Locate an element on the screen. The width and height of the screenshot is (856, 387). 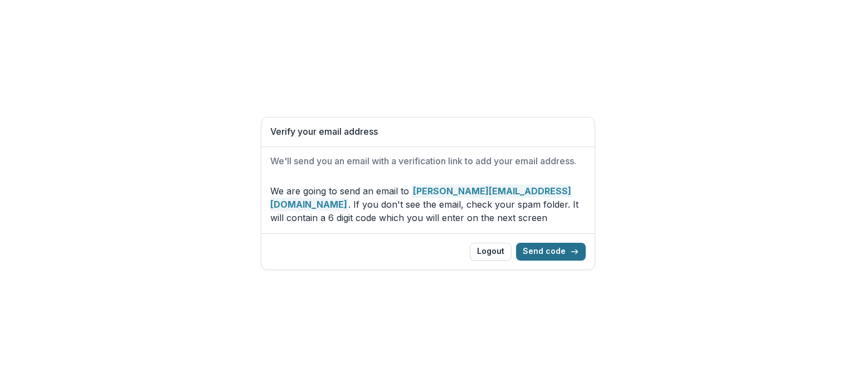
button: Logout is located at coordinates (490, 252).